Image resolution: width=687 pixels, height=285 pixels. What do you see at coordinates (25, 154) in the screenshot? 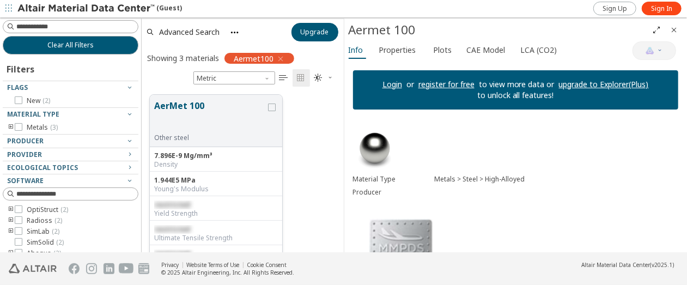
I see `span: Provider` at bounding box center [25, 154].